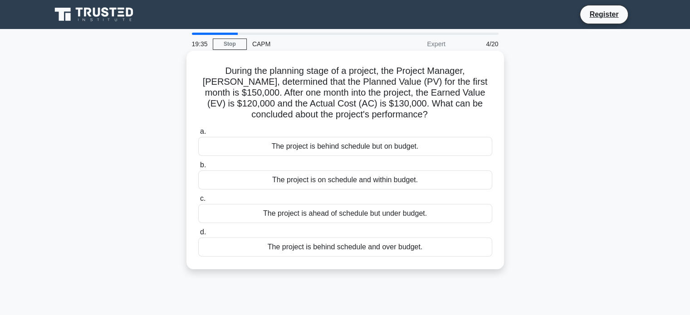 This screenshot has width=690, height=315. Describe the element at coordinates (203, 232) in the screenshot. I see `span: d.` at that location.